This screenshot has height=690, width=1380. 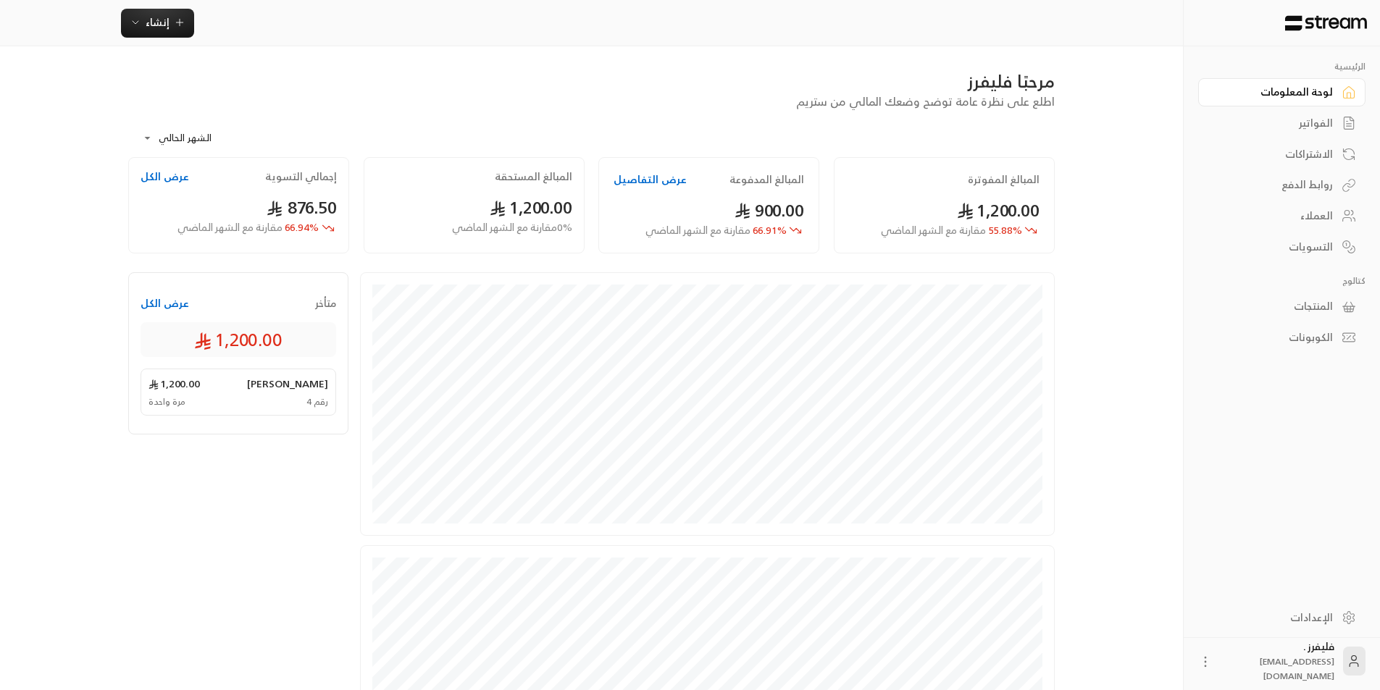 What do you see at coordinates (317, 402) in the screenshot?
I see `span: رقم 4` at bounding box center [317, 402].